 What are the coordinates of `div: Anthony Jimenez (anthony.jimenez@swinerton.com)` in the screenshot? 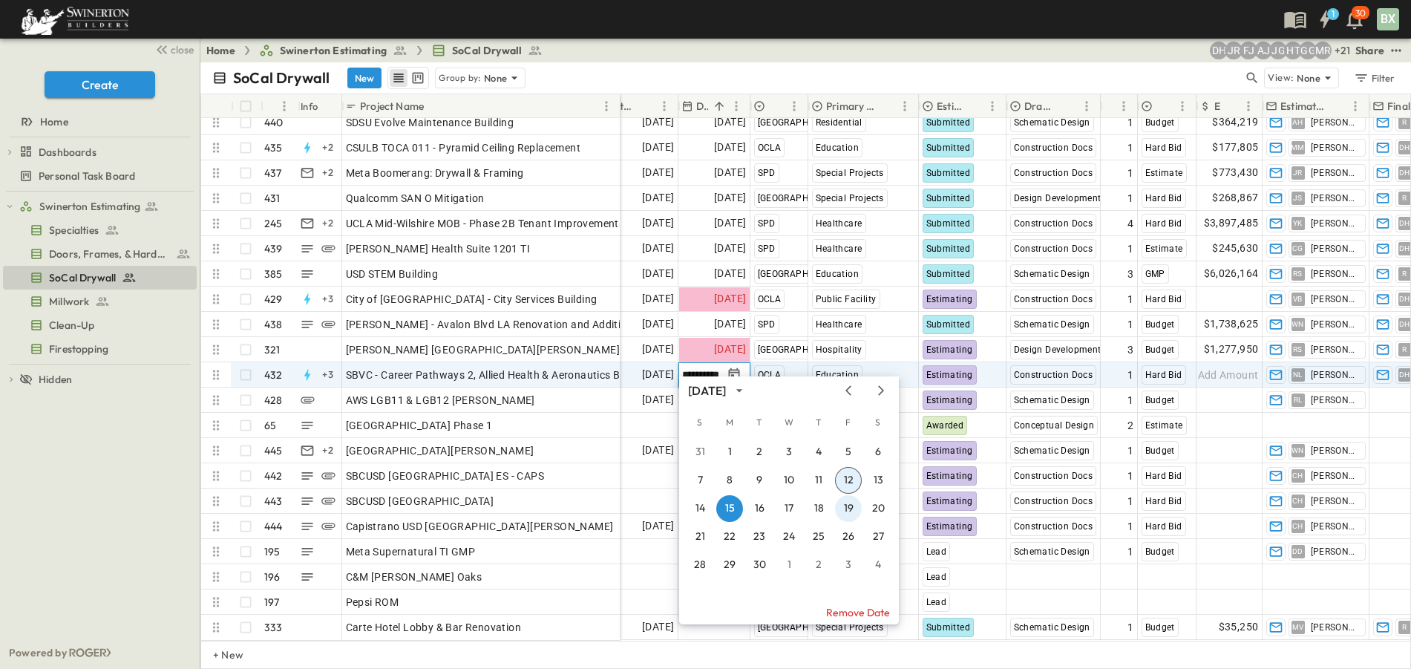 It's located at (1263, 50).